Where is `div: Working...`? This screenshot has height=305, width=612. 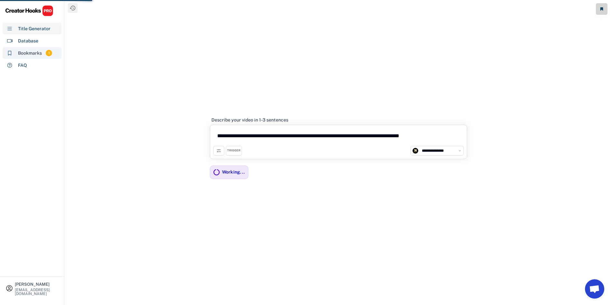
div: Working... is located at coordinates (234, 172).